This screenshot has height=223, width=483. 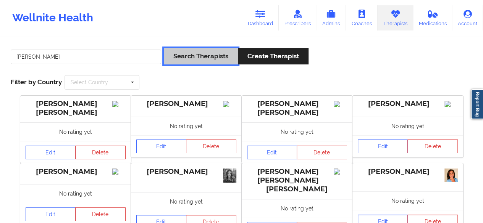 I want to click on a: Dashboard, so click(x=260, y=18).